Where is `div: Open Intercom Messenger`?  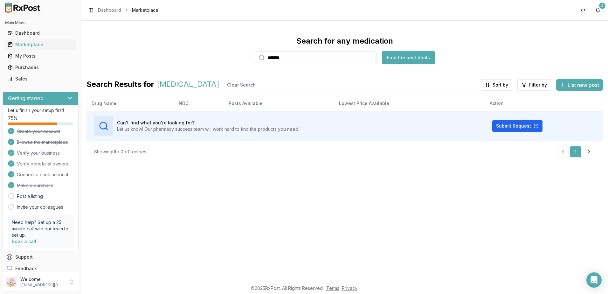 div: Open Intercom Messenger is located at coordinates (594, 280).